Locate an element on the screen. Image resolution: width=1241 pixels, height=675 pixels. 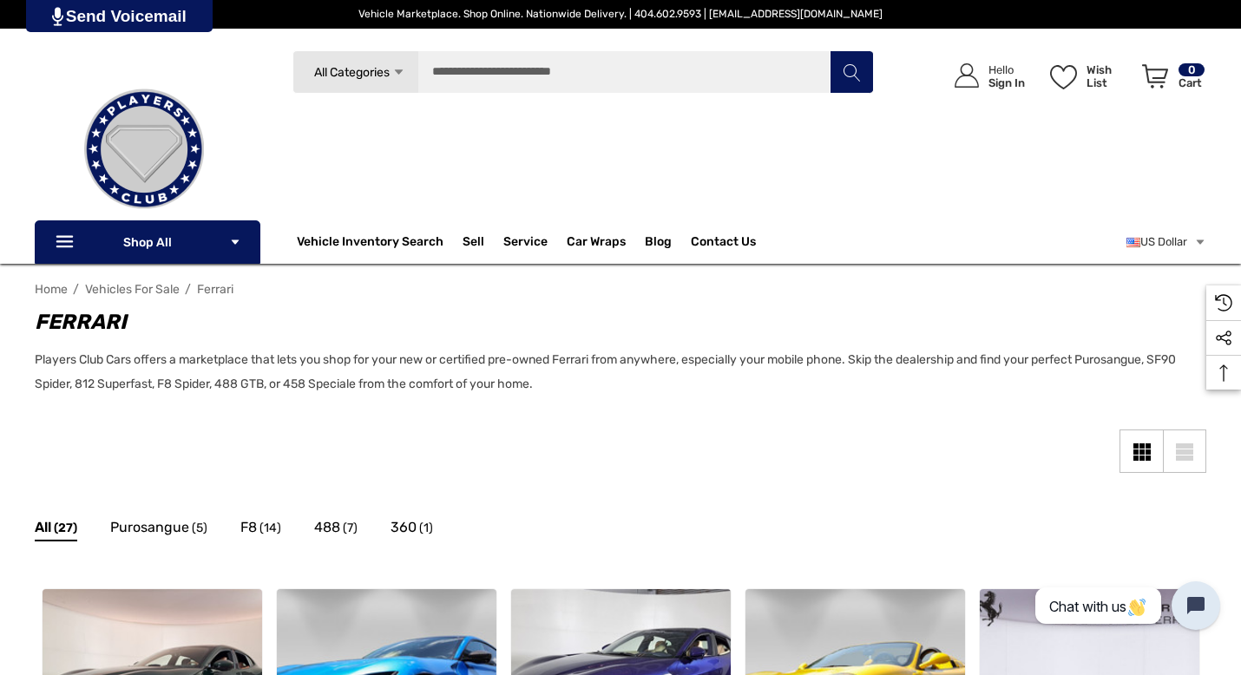
a: Button Go To Sub Category 360 is located at coordinates (411, 530).